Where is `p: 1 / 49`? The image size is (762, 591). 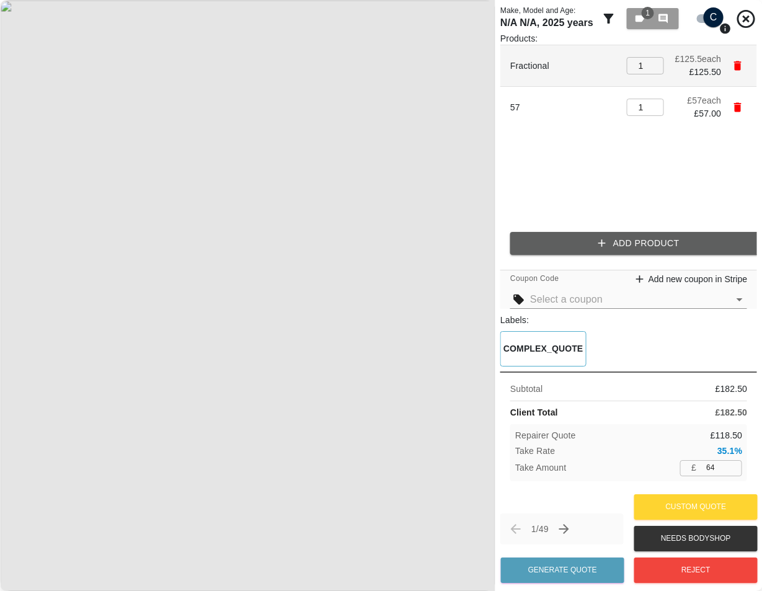
p: 1 / 49 is located at coordinates (540, 529).